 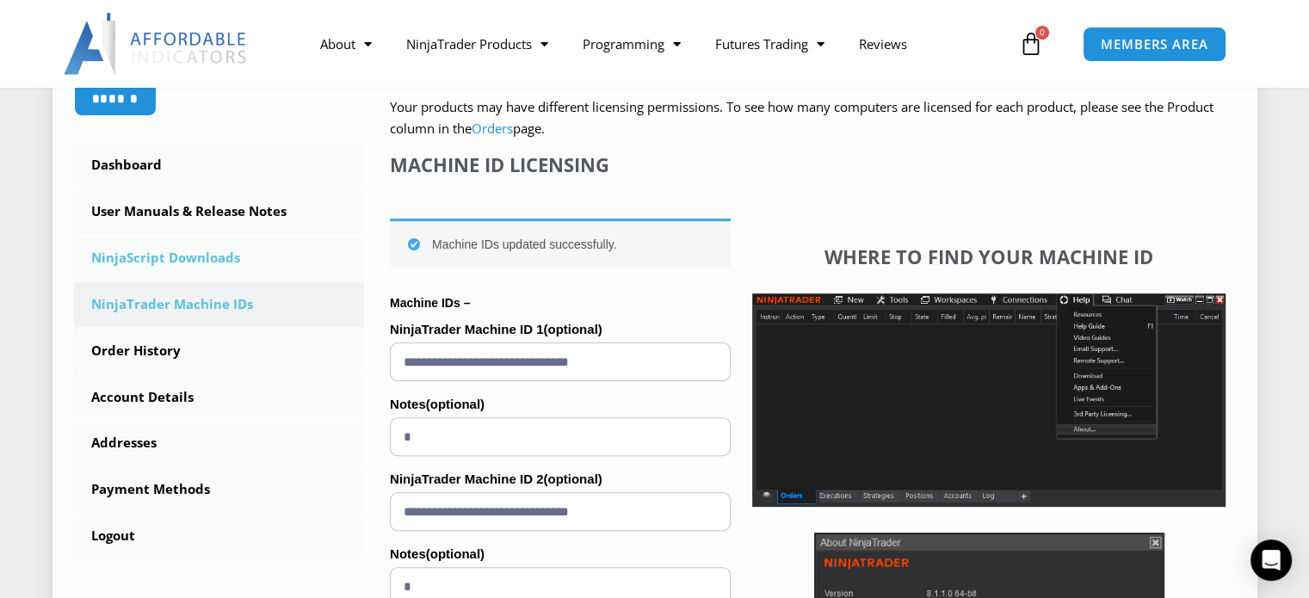 What do you see at coordinates (883, 44) in the screenshot?
I see `a: Reviews` at bounding box center [883, 44].